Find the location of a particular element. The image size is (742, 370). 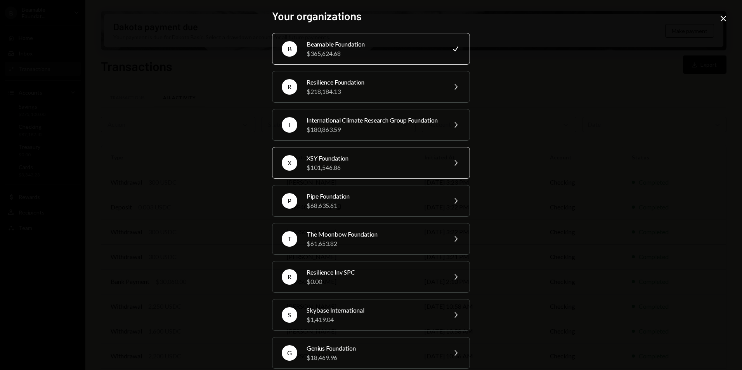

div: Beamable Foundation is located at coordinates (374, 44).